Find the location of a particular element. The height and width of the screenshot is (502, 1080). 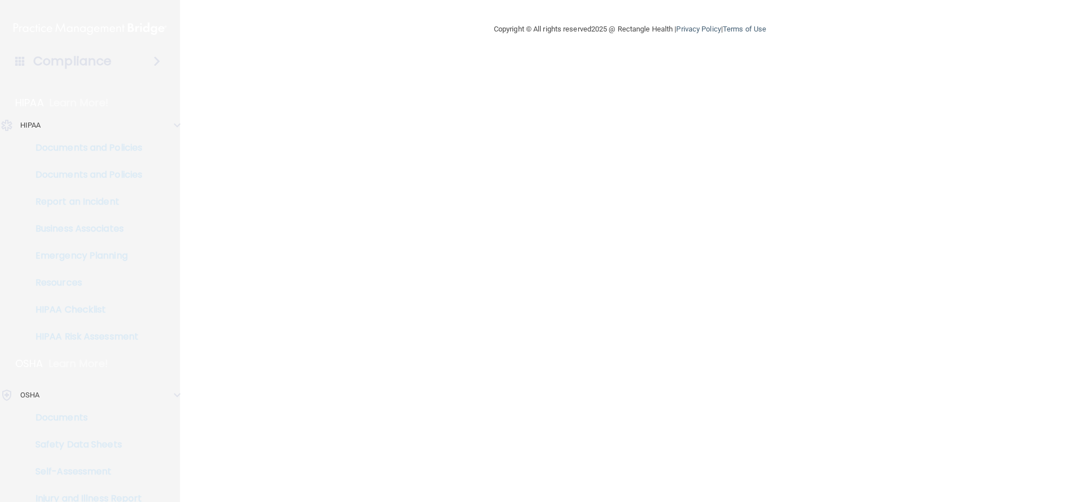

p: Report an Incident is located at coordinates (84, 202).